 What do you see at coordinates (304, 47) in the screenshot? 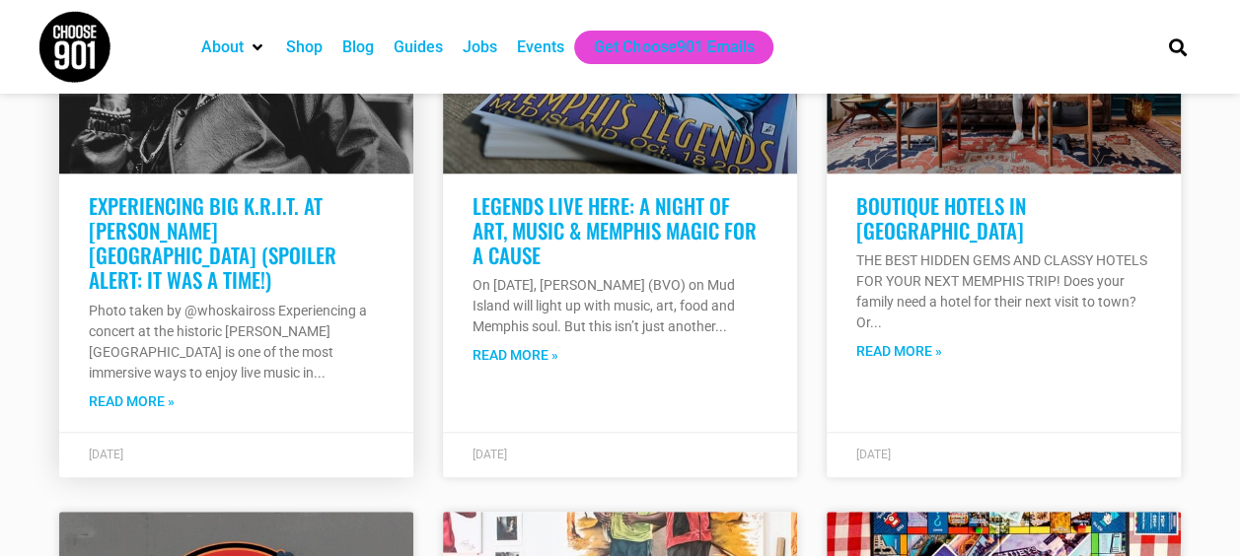
I see `a: Shop` at bounding box center [304, 47].